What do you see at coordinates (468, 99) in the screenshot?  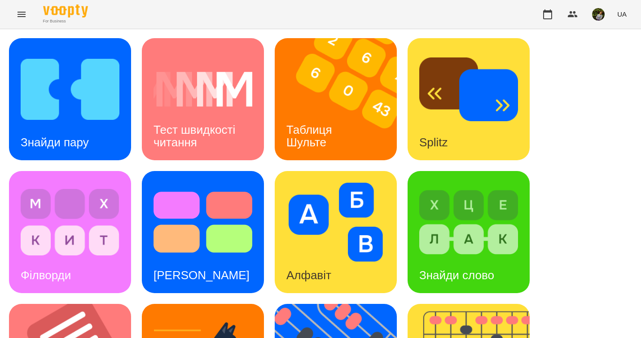 I see `a: SplitzSplitz` at bounding box center [468, 99].